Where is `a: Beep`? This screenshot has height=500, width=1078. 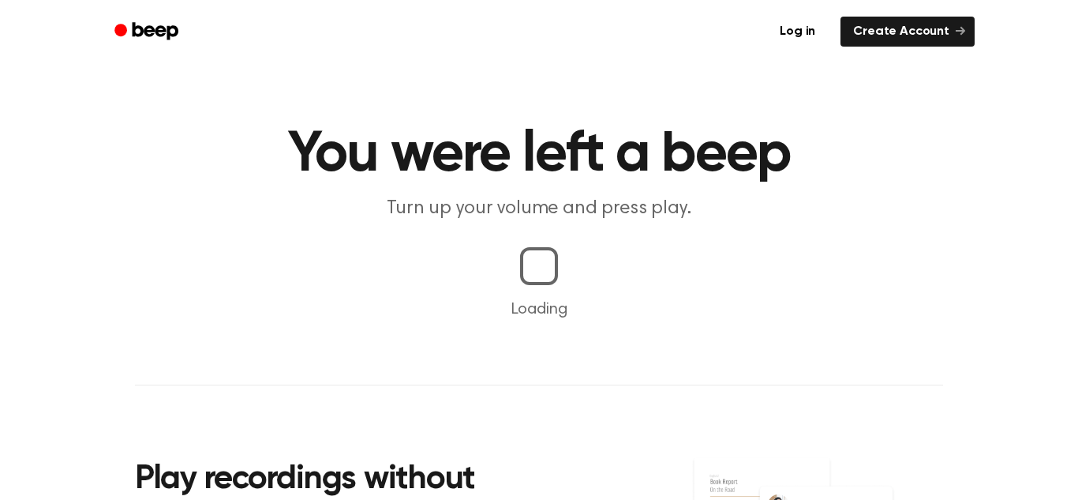
a: Beep is located at coordinates (148, 32).